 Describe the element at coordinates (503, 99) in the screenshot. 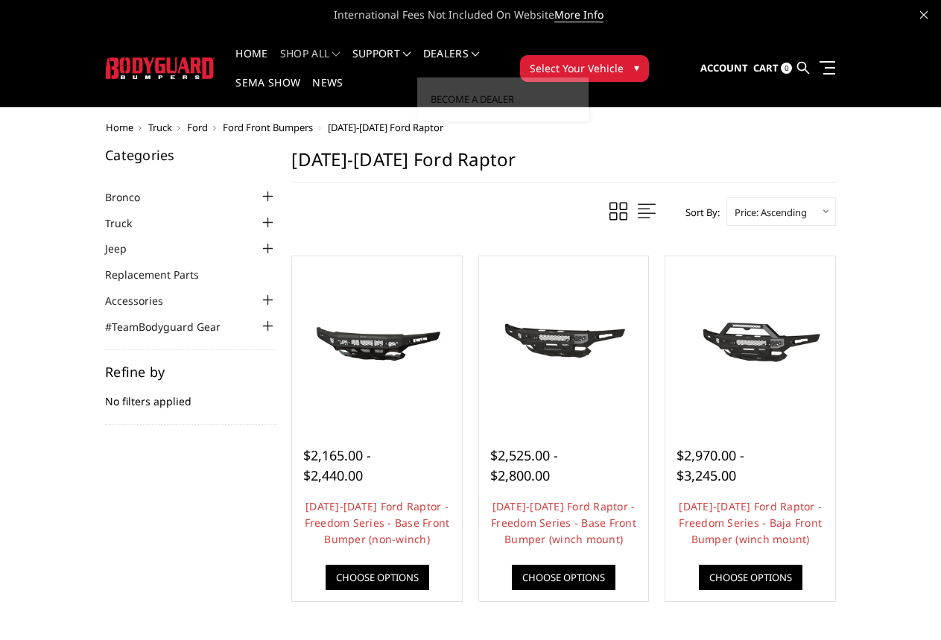

I see `a: Become a Dealer` at that location.